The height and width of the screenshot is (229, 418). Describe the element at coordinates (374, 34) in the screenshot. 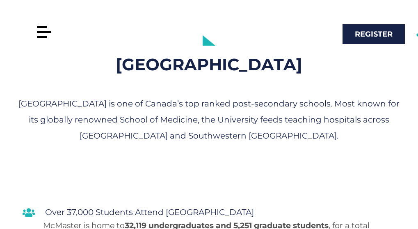

I see `a: Register` at that location.